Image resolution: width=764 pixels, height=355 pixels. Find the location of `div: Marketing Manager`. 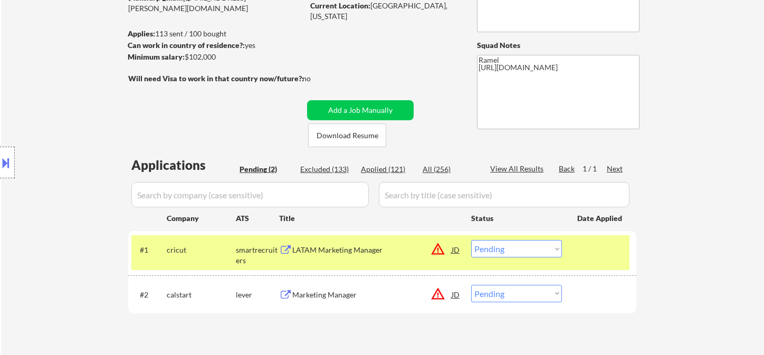

div: Marketing Manager is located at coordinates (372, 295).